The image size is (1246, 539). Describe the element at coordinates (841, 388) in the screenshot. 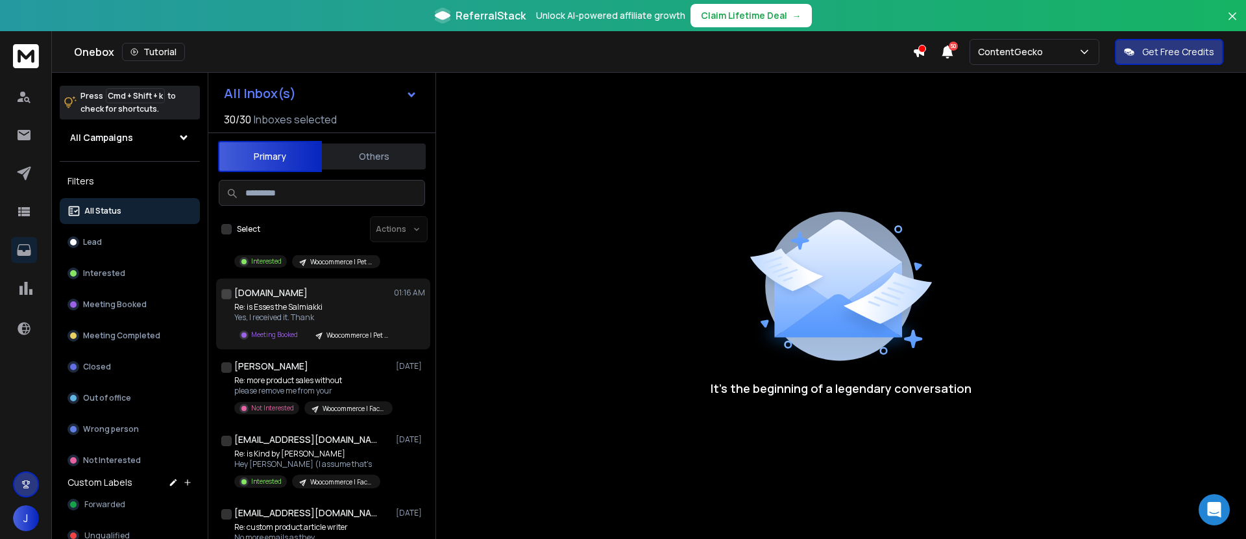

I see `p: It’s the beginning of a legendary conversation` at that location.